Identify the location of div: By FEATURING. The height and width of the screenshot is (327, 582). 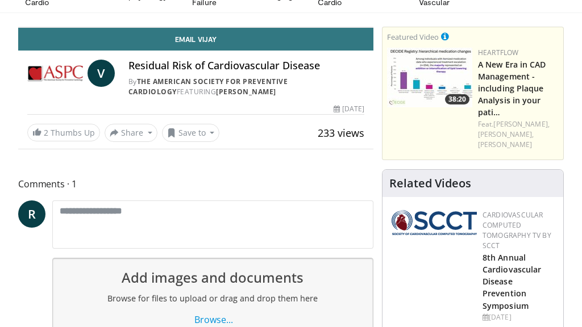
(246, 87).